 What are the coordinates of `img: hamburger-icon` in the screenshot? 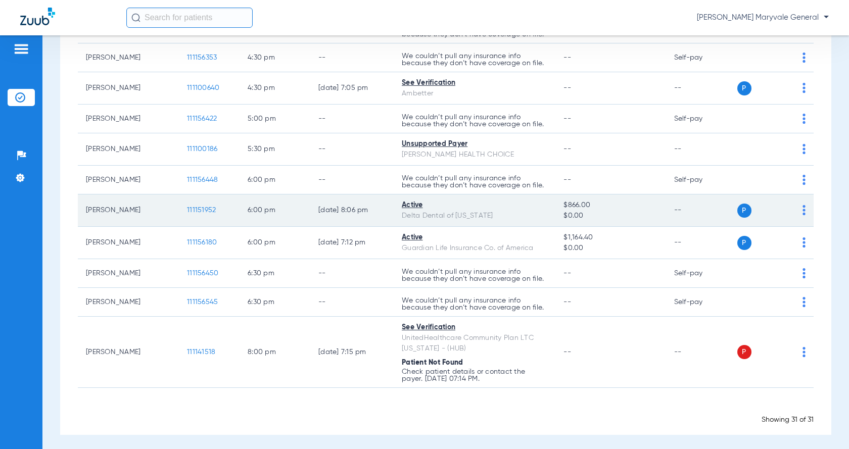 It's located at (21, 49).